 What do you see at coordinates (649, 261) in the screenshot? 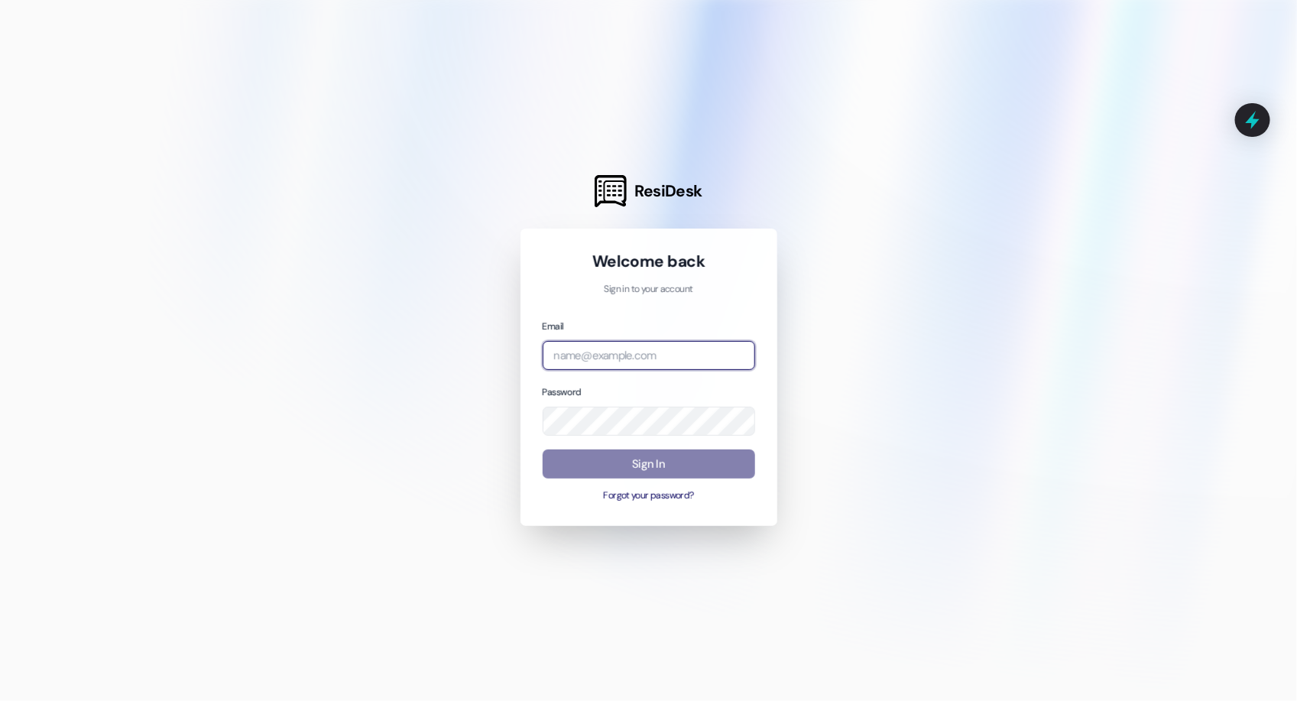
I see `h1: Welcome back` at bounding box center [649, 261].